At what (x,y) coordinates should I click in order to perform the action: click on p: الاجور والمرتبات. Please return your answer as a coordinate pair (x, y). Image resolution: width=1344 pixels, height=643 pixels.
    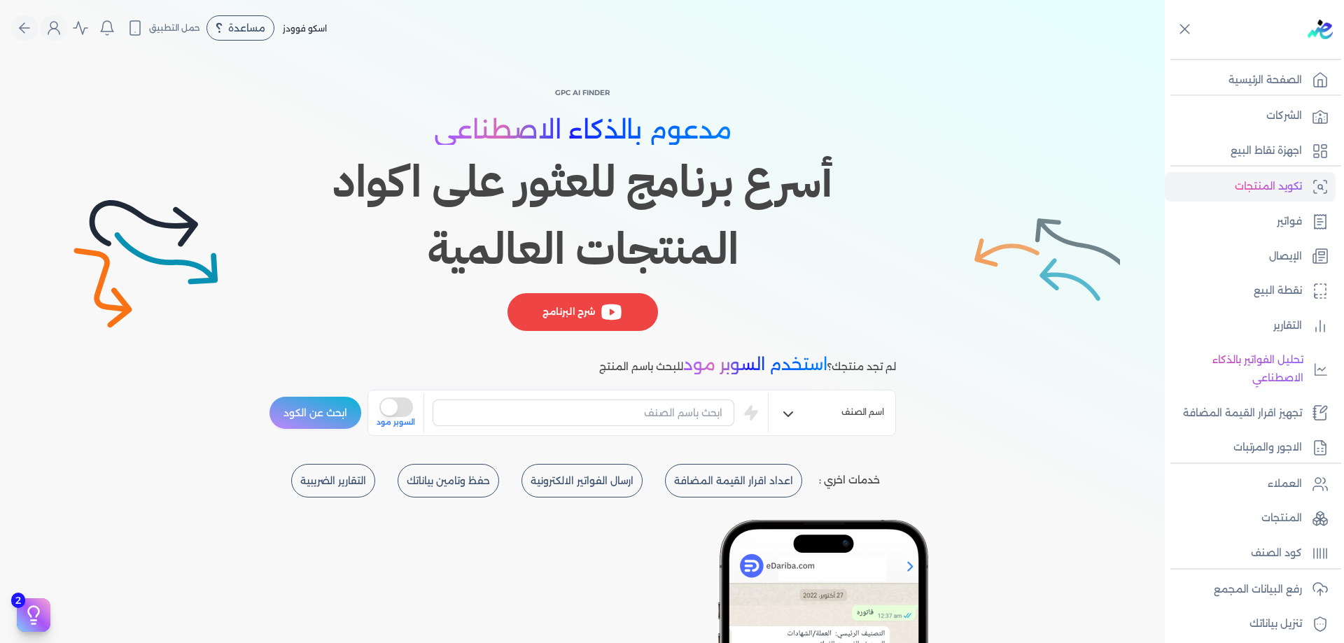
    Looking at the image, I should click on (1268, 448).